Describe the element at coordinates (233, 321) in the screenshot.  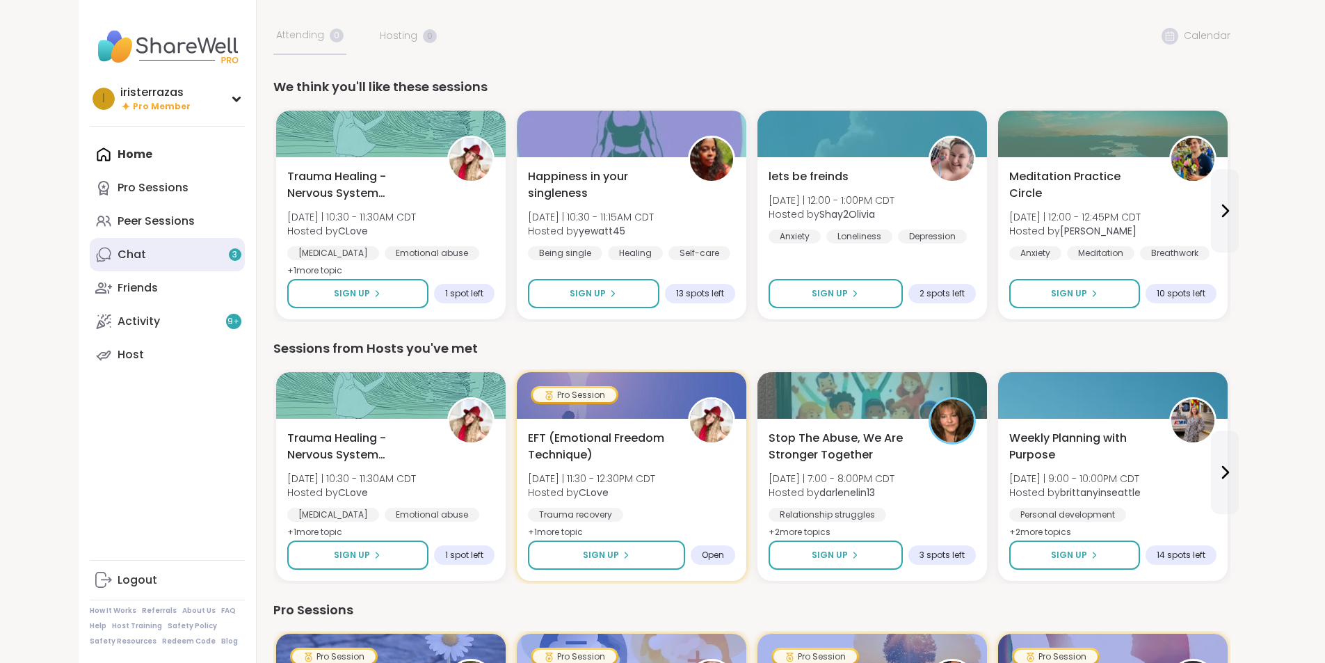
I see `span: 9 +` at that location.